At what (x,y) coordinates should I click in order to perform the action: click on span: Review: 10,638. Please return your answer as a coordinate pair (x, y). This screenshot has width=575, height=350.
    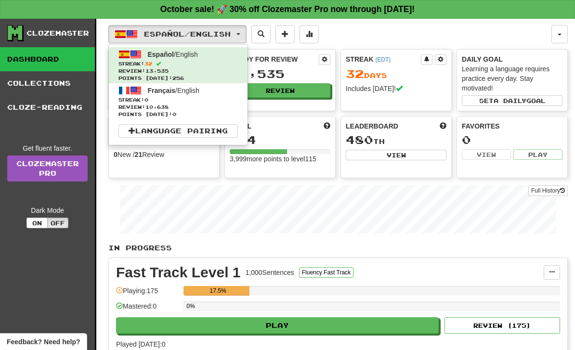
    Looking at the image, I should click on (178, 107).